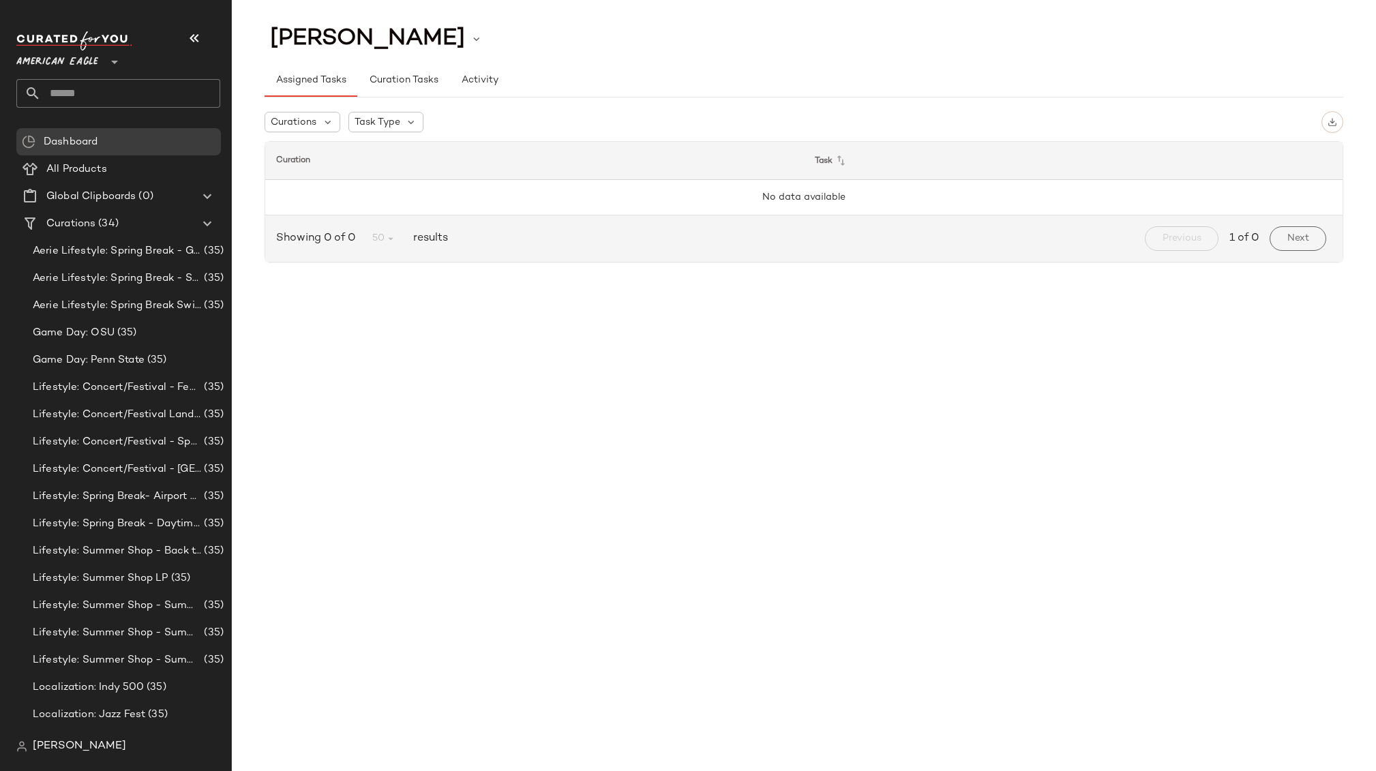 The height and width of the screenshot is (771, 1376). Describe the element at coordinates (1073, 161) in the screenshot. I see `th: Task` at that location.